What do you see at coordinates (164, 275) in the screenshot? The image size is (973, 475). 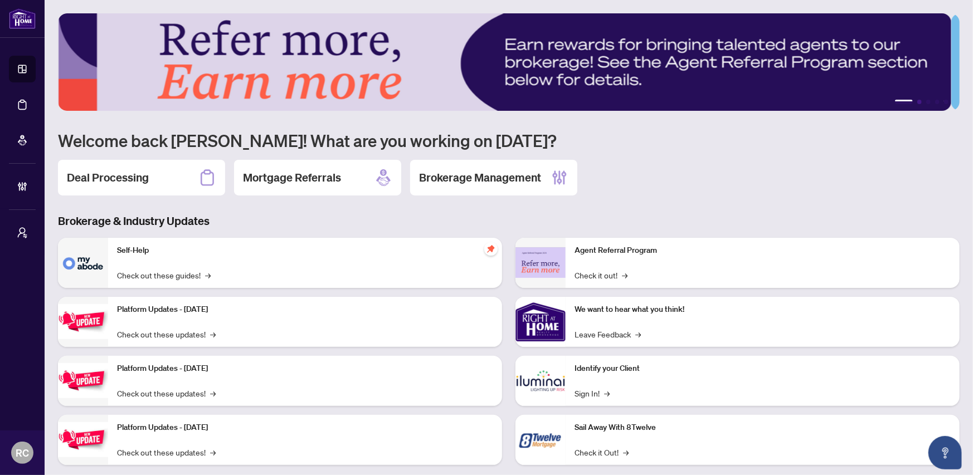 I see `a: Check out these guides!→` at bounding box center [164, 275].